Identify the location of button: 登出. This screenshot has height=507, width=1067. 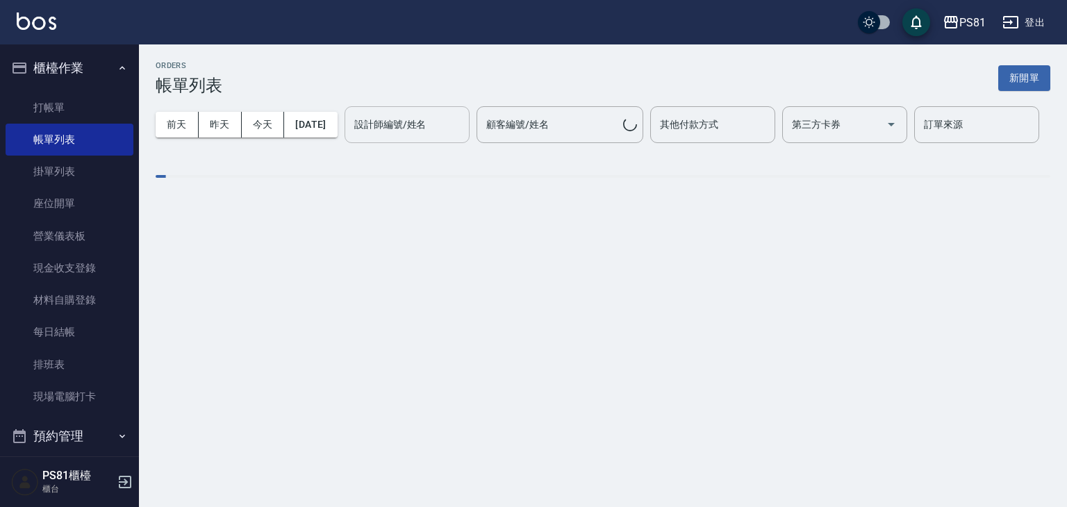
(1023, 22).